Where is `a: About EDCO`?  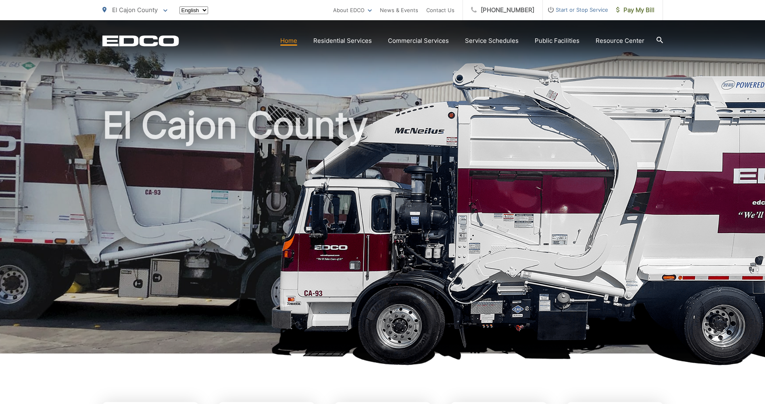 a: About EDCO is located at coordinates (353, 10).